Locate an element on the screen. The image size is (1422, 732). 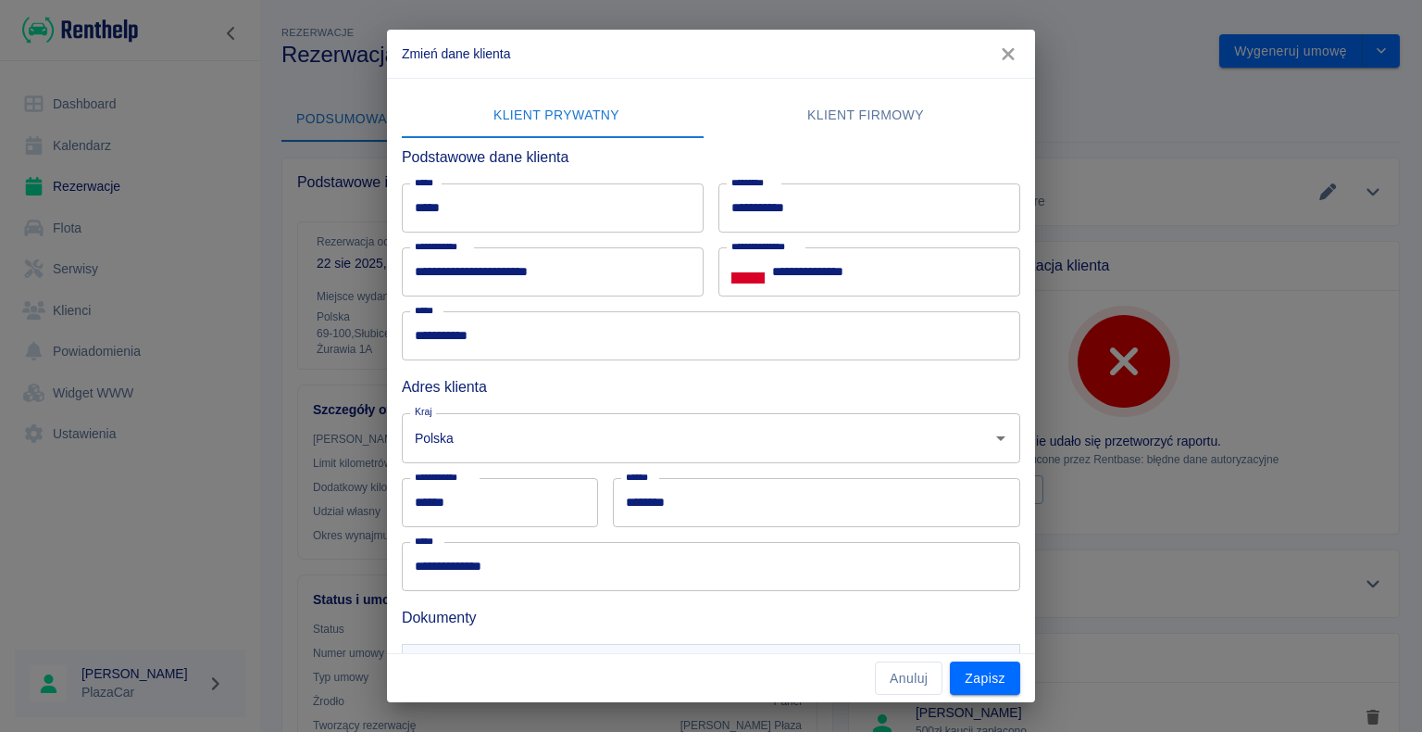
h6: Dokumenty is located at coordinates (711, 617).